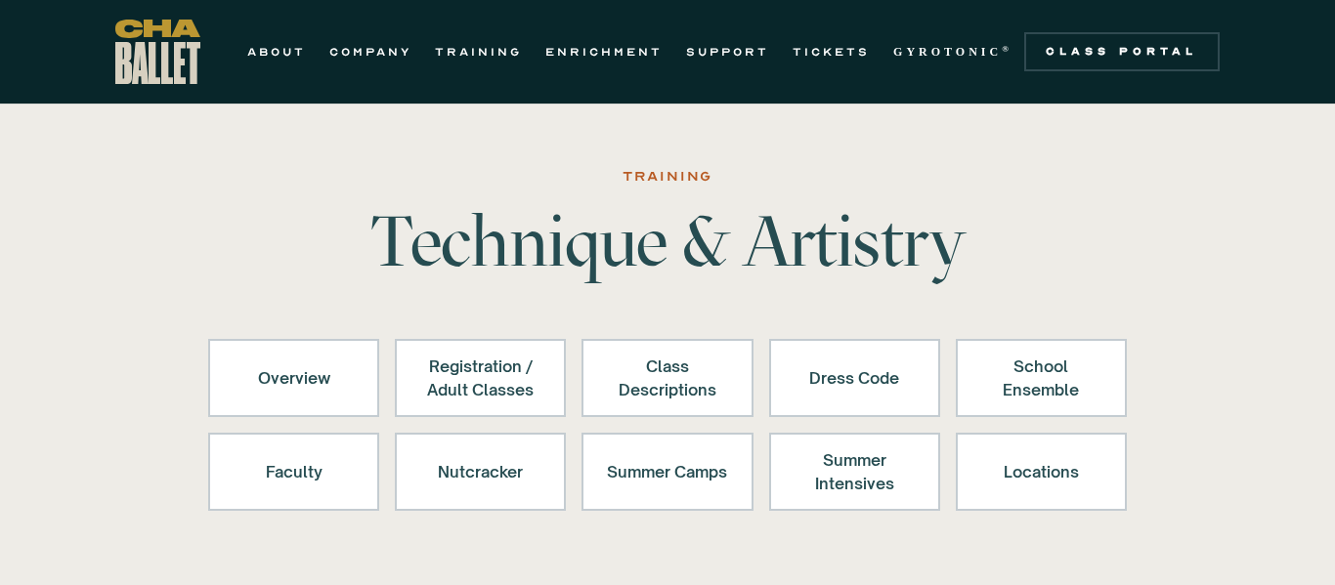 This screenshot has height=585, width=1335. I want to click on div: Faculty, so click(293, 472).